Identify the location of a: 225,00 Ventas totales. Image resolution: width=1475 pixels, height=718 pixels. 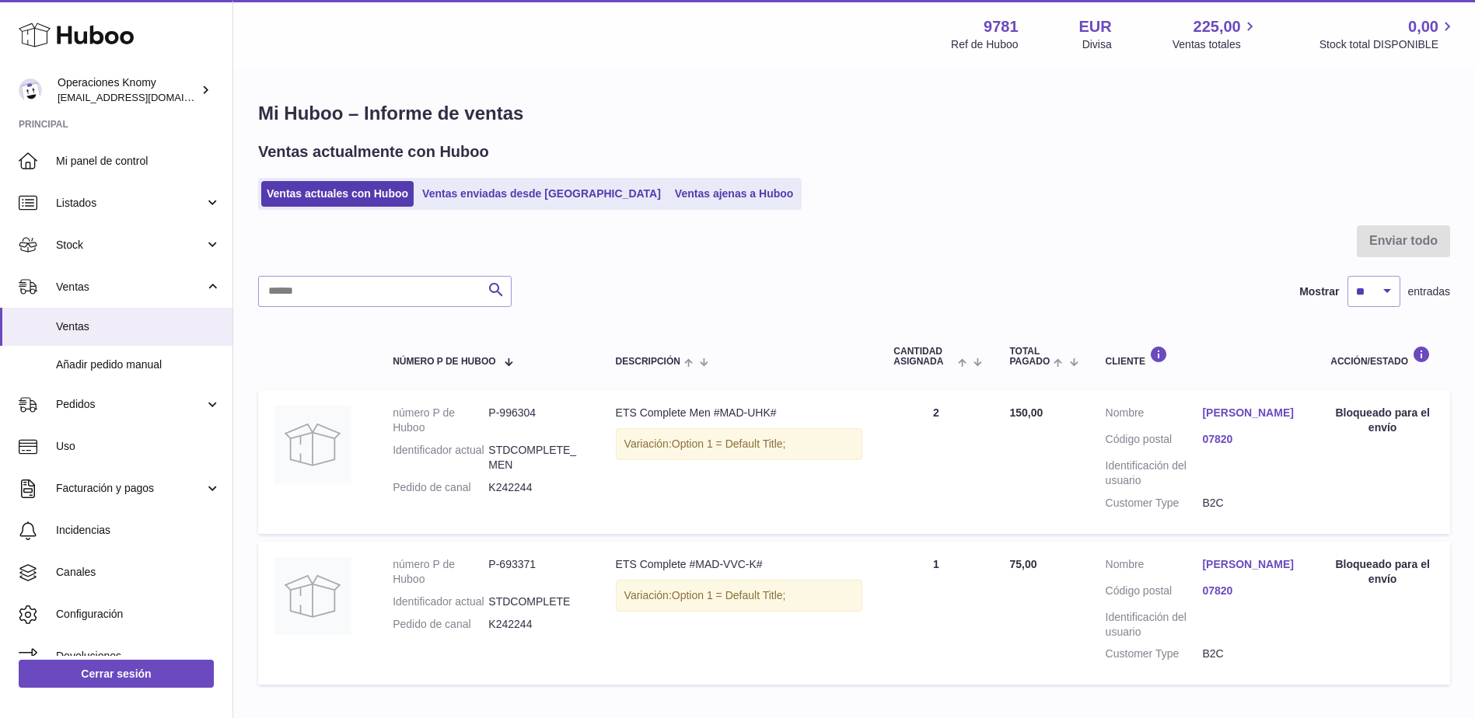
(1215, 34).